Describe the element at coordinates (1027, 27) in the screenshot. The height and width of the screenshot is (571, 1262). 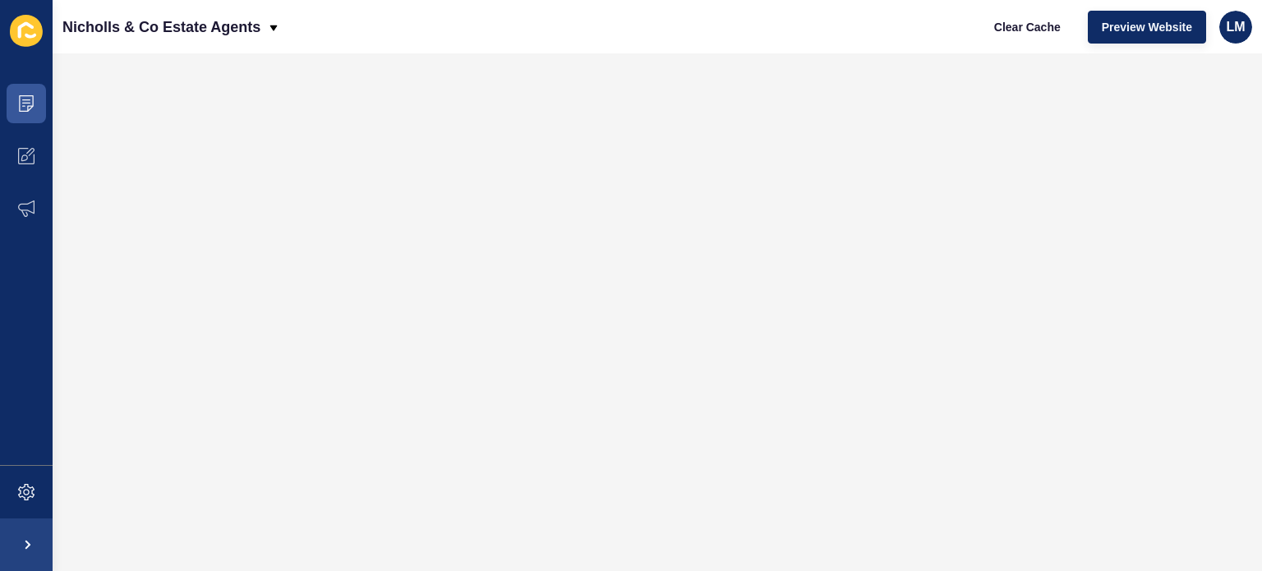
I see `span: Clear Cache` at that location.